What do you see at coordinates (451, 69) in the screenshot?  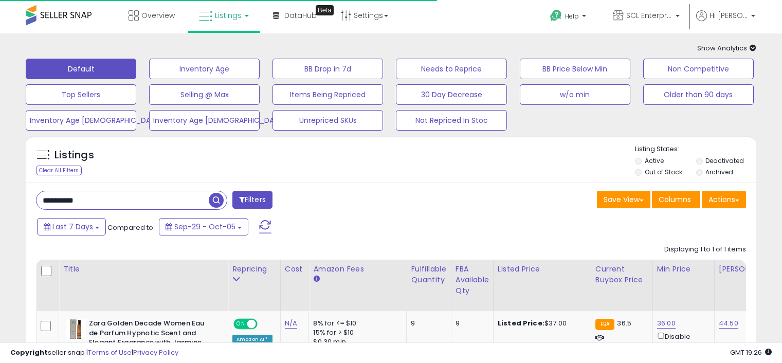 I see `button: Needs to Reprice` at bounding box center [451, 69].